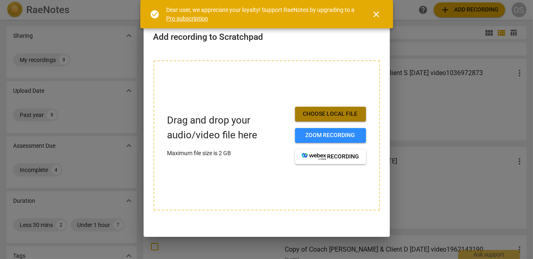 This screenshot has width=533, height=259. I want to click on span: Zoom recording, so click(330, 135).